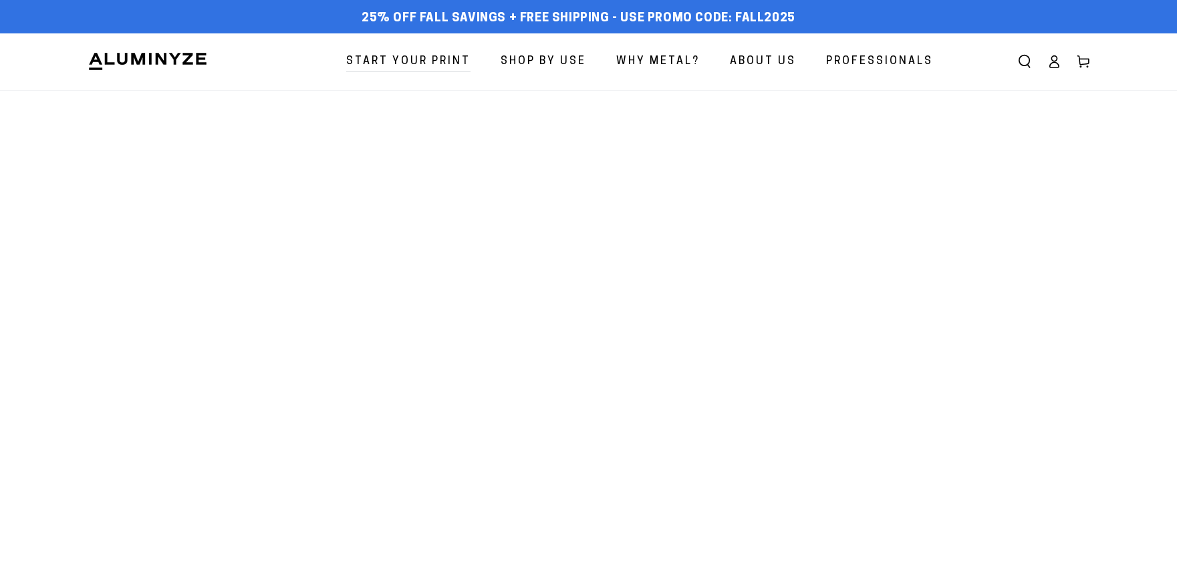 The height and width of the screenshot is (578, 1177). Describe the element at coordinates (578, 19) in the screenshot. I see `span: 25% off FALL Savings + Free Shipping - Use Promo Code: FALL2025` at that location.